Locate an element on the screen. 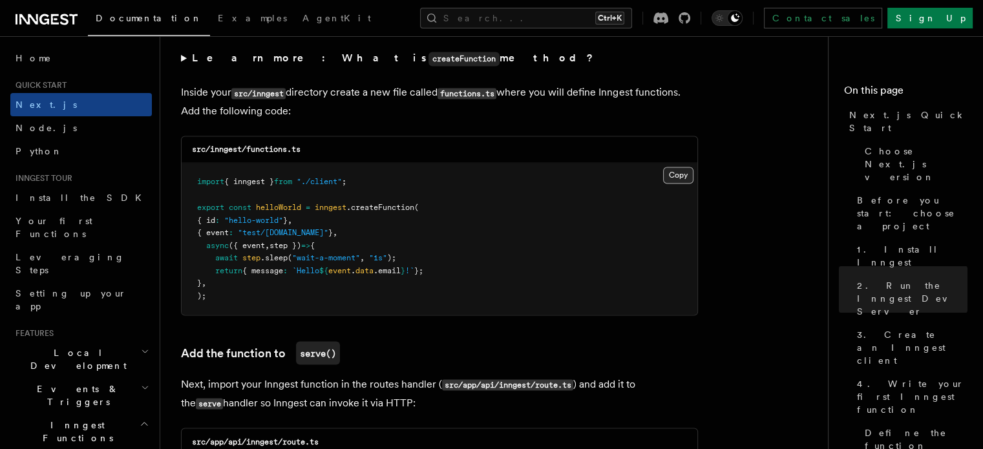 The width and height of the screenshot is (983, 449). span: step }) is located at coordinates (285, 245).